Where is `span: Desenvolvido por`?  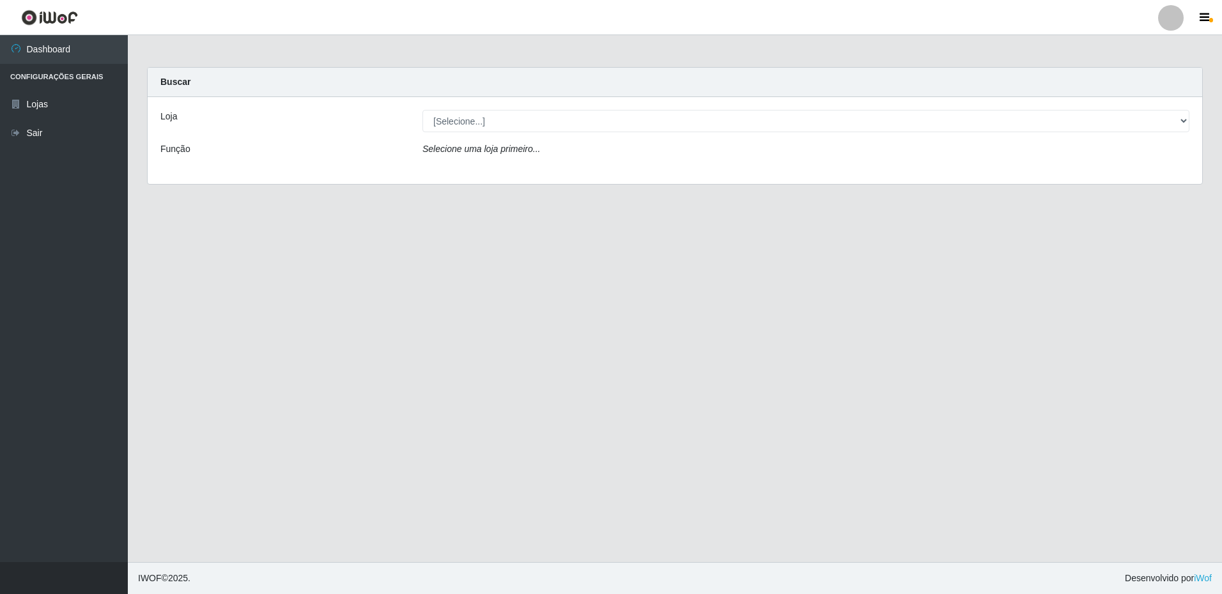 span: Desenvolvido por is located at coordinates (1168, 578).